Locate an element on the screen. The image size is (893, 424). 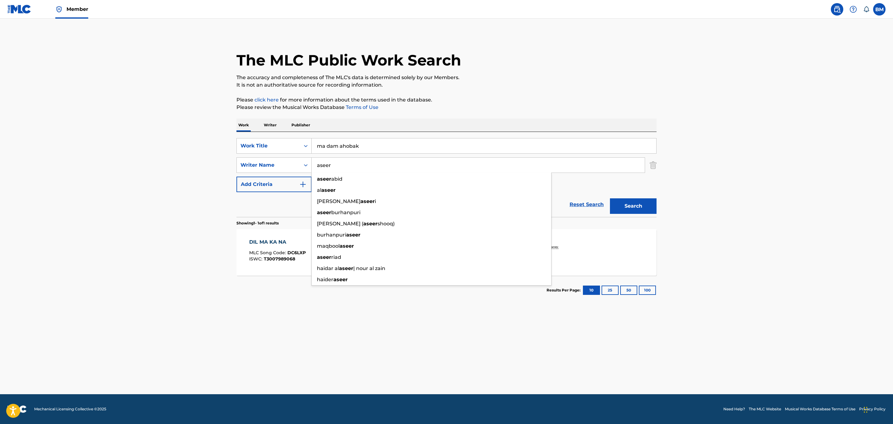
span: haider is located at coordinates (325, 280).